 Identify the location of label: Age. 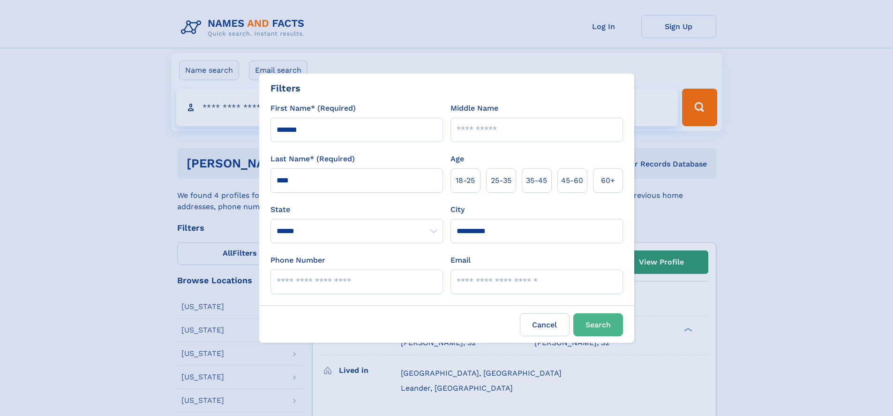
(457, 159).